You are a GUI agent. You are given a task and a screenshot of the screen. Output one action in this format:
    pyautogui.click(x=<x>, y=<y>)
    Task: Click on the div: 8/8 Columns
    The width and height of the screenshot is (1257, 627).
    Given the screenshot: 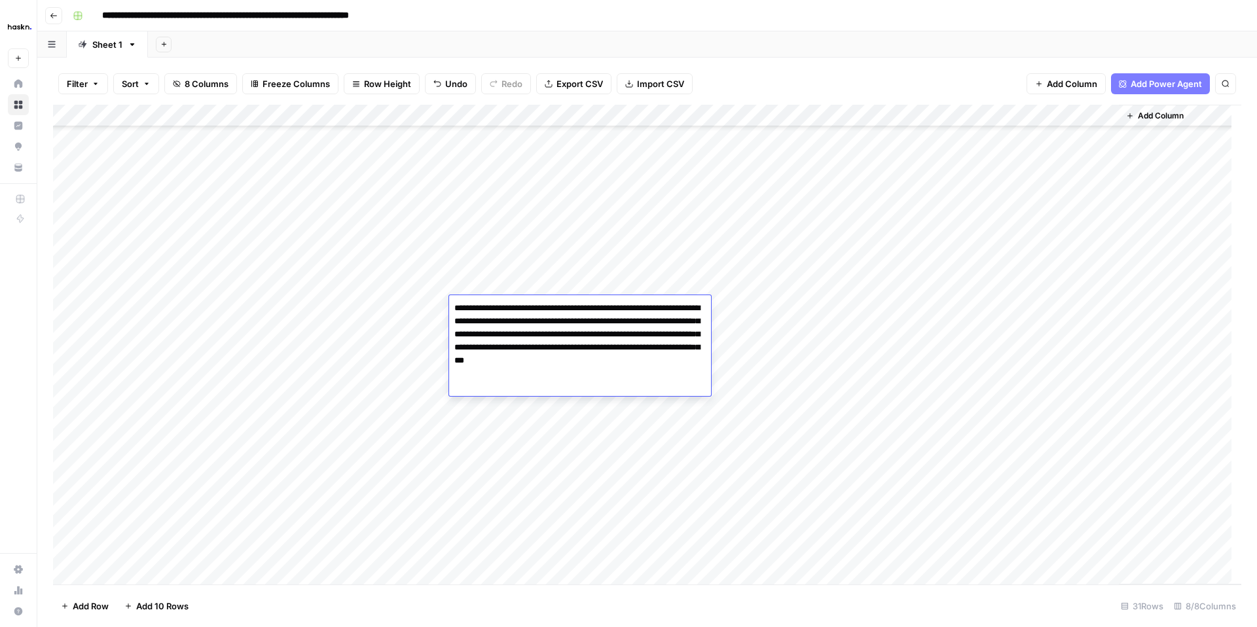 What is the action you would take?
    pyautogui.click(x=1204, y=606)
    